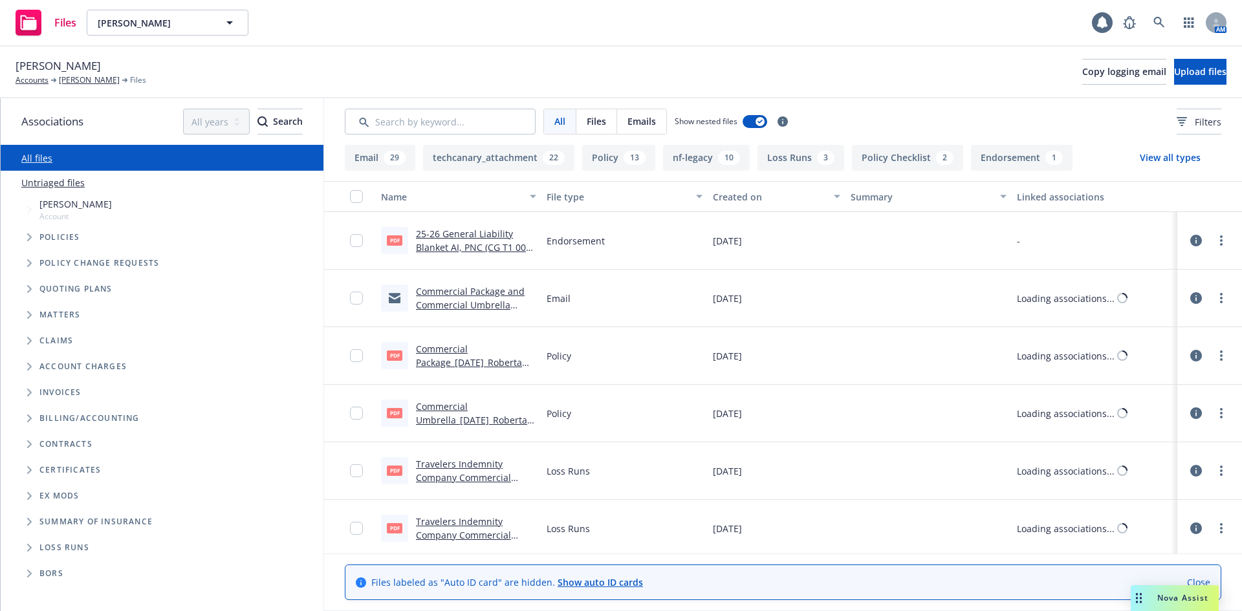  What do you see at coordinates (825, 158) in the screenshot?
I see `div: 3` at bounding box center [825, 158].